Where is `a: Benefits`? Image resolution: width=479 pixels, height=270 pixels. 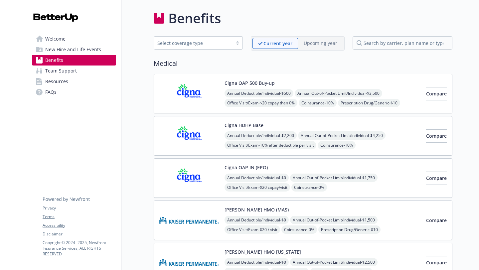 a: Benefits is located at coordinates (74, 60).